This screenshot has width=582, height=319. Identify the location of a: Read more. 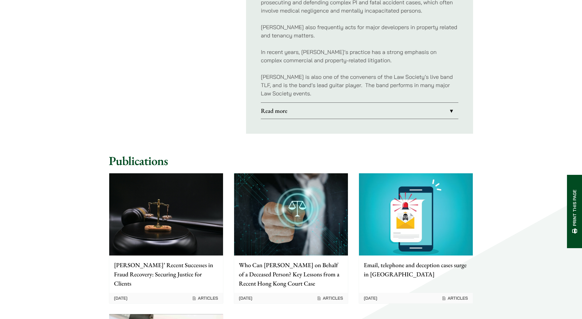
(359, 111).